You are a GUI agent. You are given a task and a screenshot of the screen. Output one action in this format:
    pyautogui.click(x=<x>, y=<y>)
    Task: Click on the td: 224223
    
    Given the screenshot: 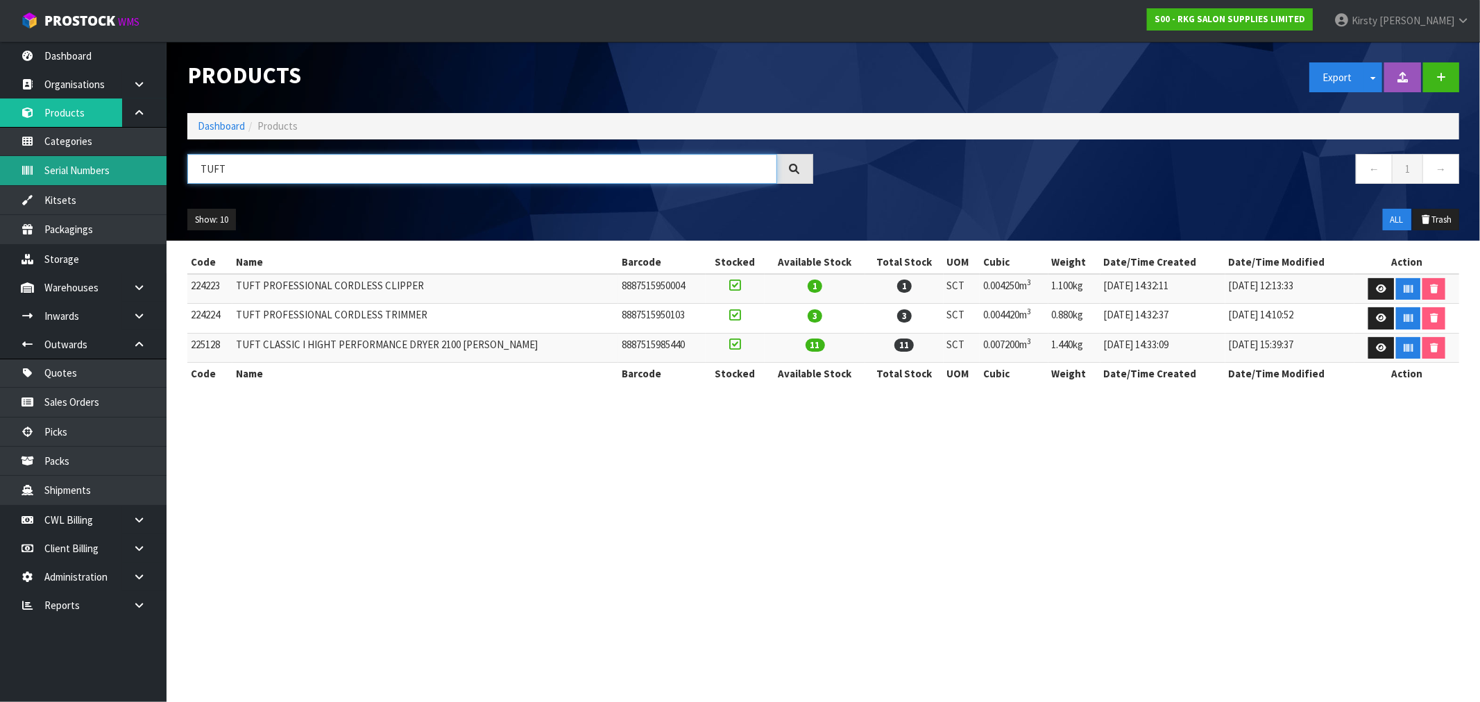 What is the action you would take?
    pyautogui.click(x=210, y=289)
    